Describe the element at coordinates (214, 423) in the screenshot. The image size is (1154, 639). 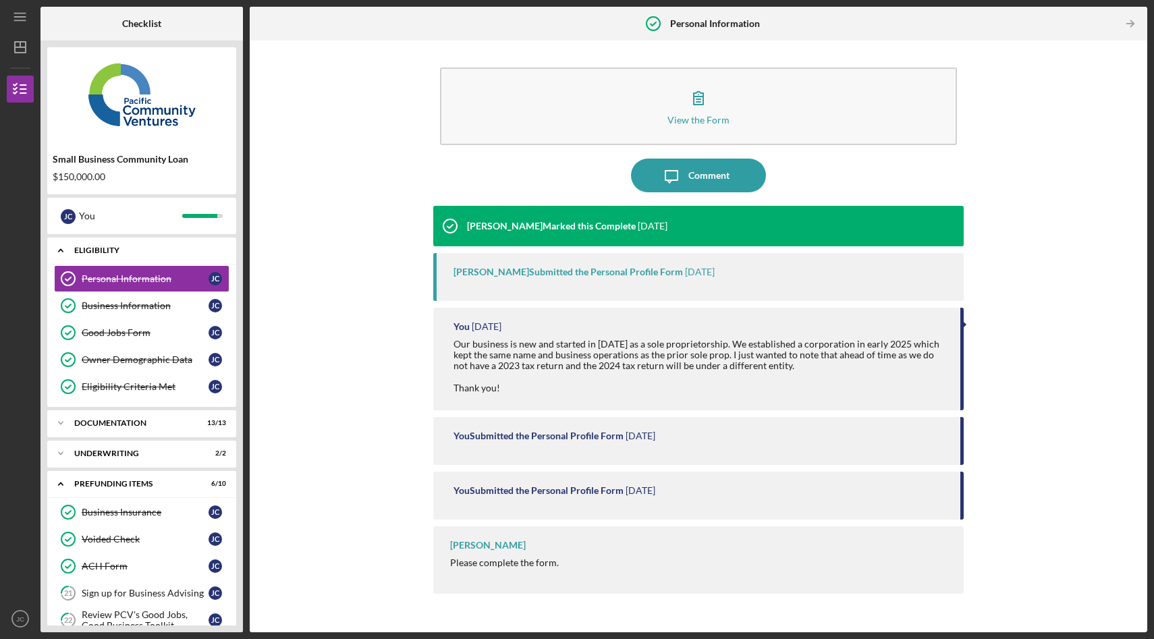
I see `div: 13 / 13` at that location.